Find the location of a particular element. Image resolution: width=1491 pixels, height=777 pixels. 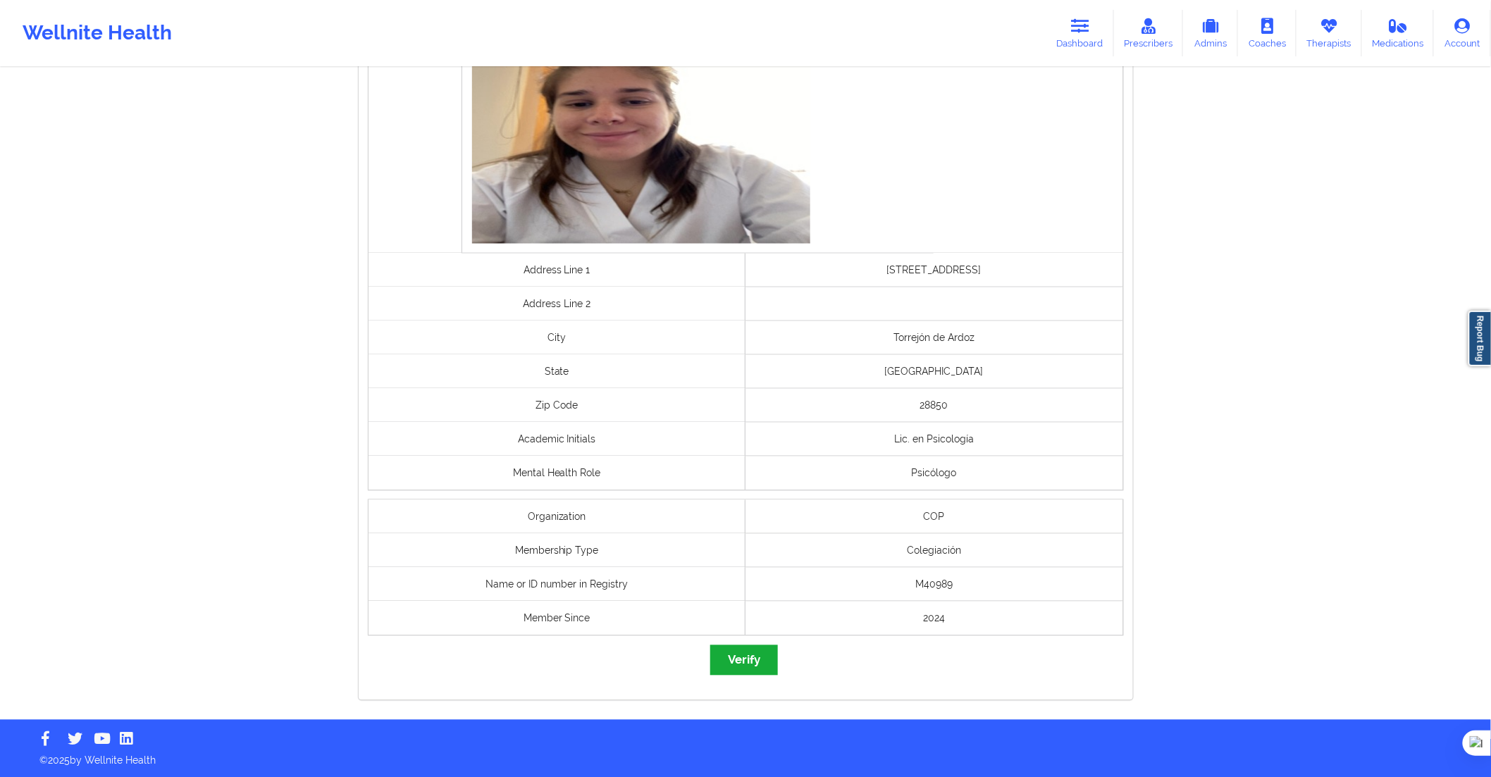

div: Mental Health Role is located at coordinates (557, 474).